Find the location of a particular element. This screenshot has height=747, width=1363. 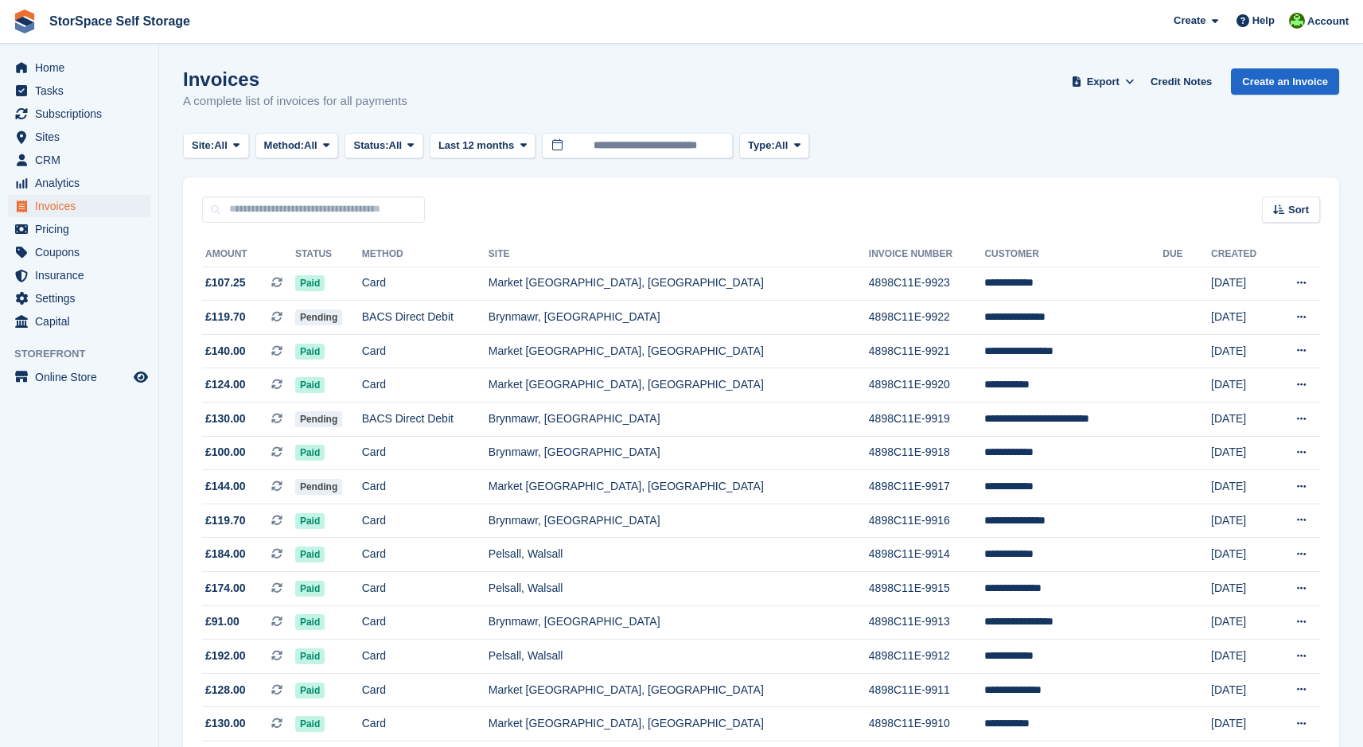

img: stora-icon-8386f47178a22dfd0bd8f6a31ec36ba5ce8667c1dd55bd0f319d3a0aa187defe.svg is located at coordinates (25, 21).